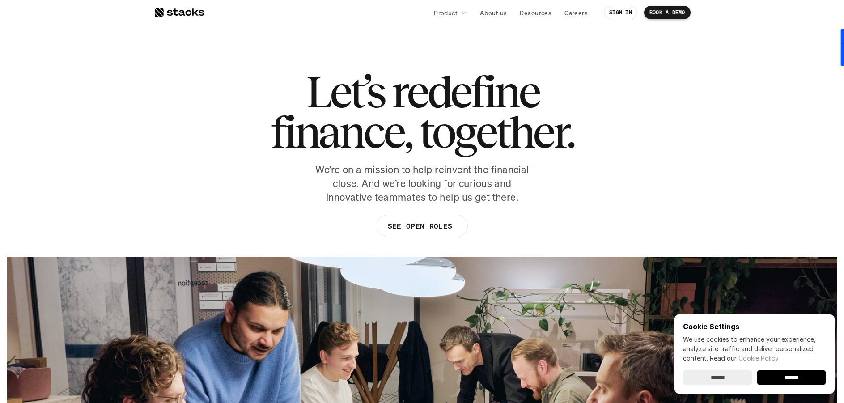  Describe the element at coordinates (493, 13) in the screenshot. I see `p: About us` at that location.